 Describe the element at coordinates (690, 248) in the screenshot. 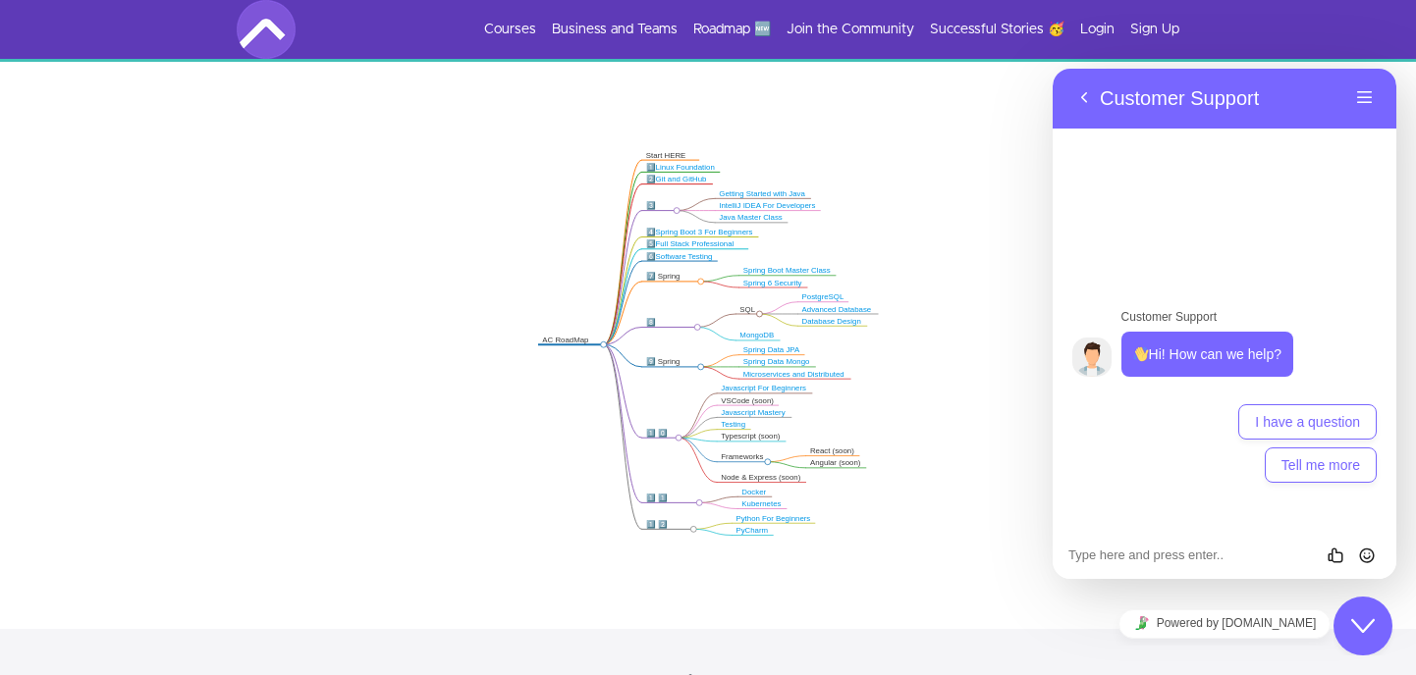

I see `a: Full Stack Professional 🔥` at that location.